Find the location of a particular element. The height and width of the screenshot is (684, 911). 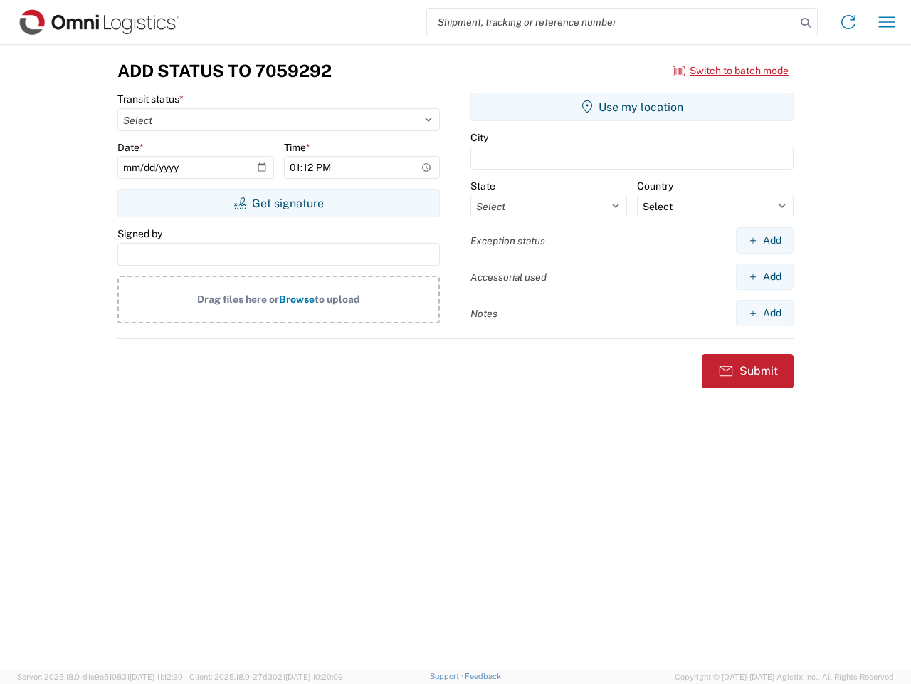

input: Shipment, tracking or reference number is located at coordinates (612, 22).